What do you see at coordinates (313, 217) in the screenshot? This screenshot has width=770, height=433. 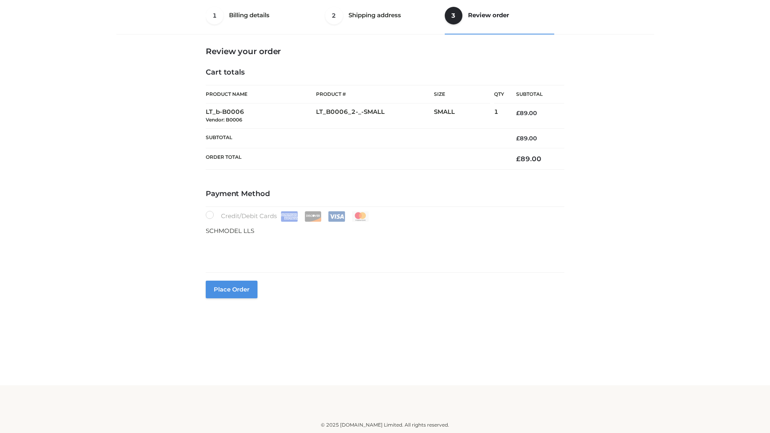 I see `img: Discover` at bounding box center [313, 217].